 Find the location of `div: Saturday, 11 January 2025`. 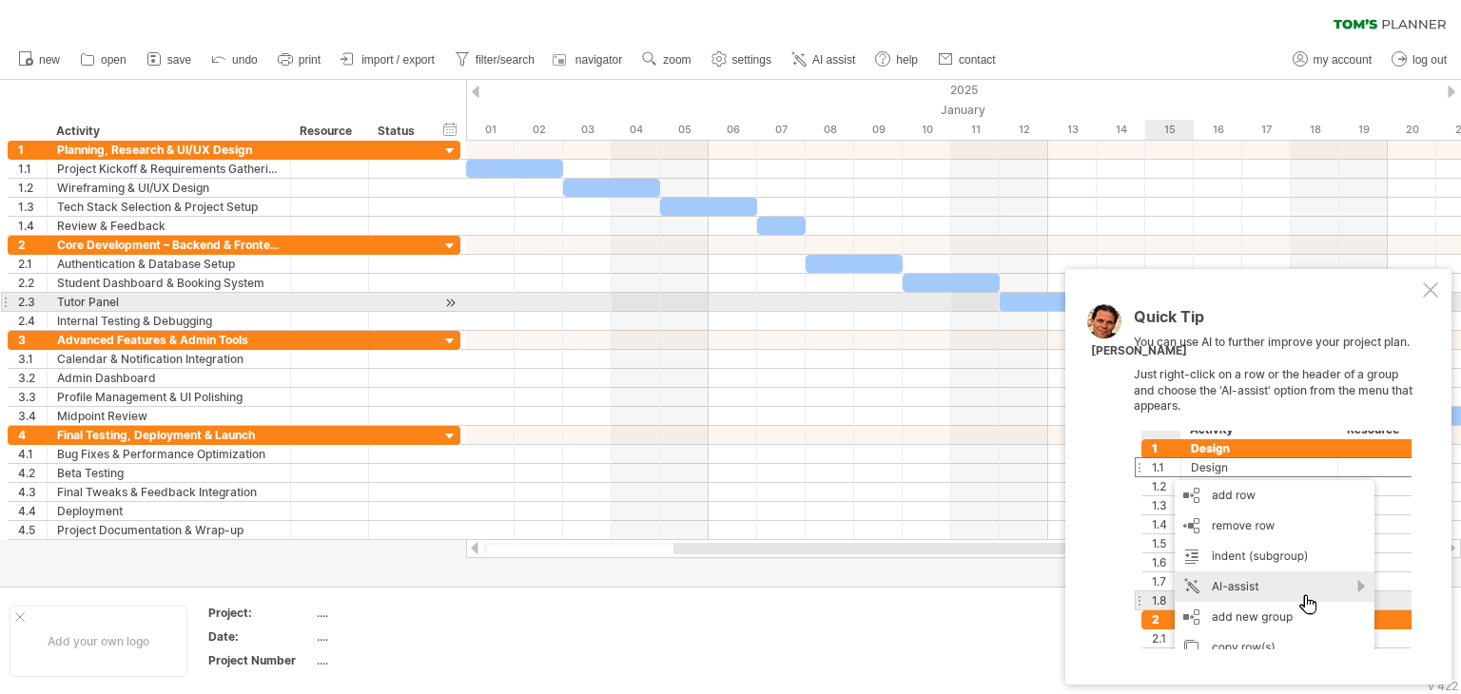

div: Saturday, 11 January 2025 is located at coordinates (975, 129).